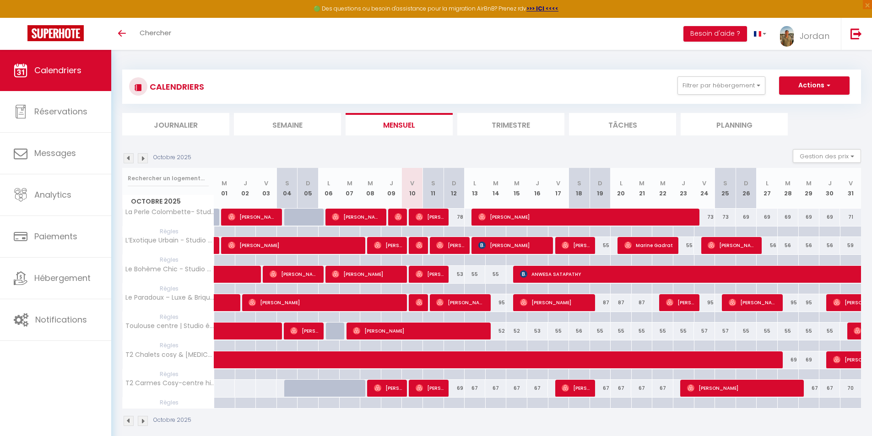 This screenshot has height=436, width=872. Describe the element at coordinates (851, 388) in the screenshot. I see `div: 70` at that location.